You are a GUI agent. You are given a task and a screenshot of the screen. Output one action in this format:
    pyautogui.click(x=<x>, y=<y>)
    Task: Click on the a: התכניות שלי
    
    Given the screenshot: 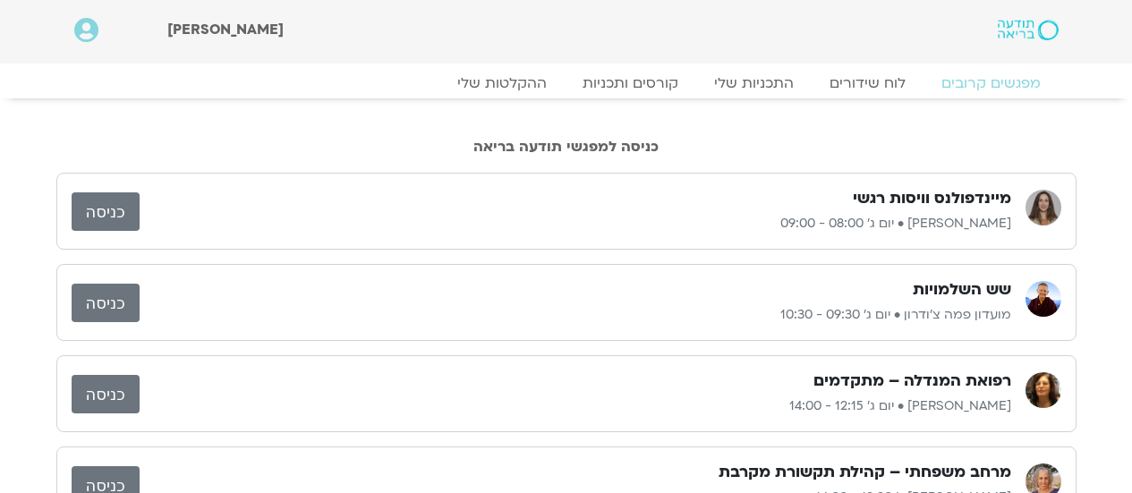 What is the action you would take?
    pyautogui.click(x=754, y=83)
    